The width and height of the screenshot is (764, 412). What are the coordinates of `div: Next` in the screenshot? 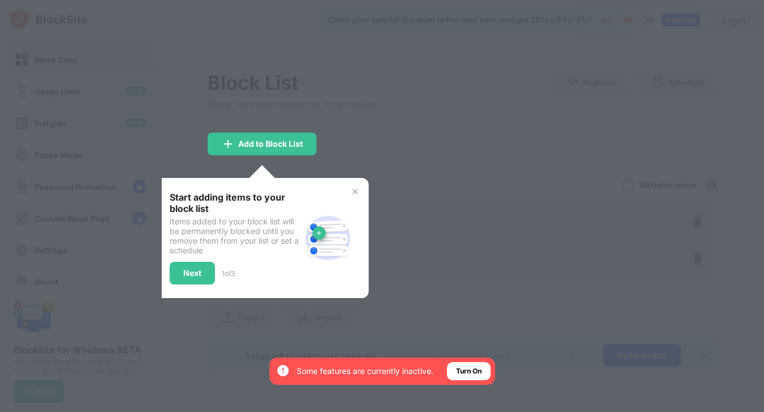 It's located at (192, 273).